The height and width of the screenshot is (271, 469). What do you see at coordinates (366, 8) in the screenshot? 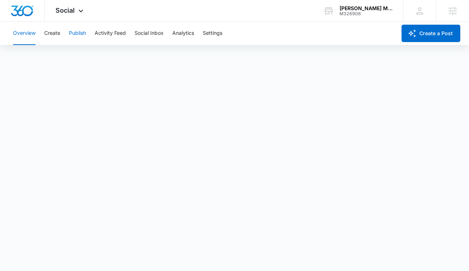
I see `div: account name` at bounding box center [366, 8].